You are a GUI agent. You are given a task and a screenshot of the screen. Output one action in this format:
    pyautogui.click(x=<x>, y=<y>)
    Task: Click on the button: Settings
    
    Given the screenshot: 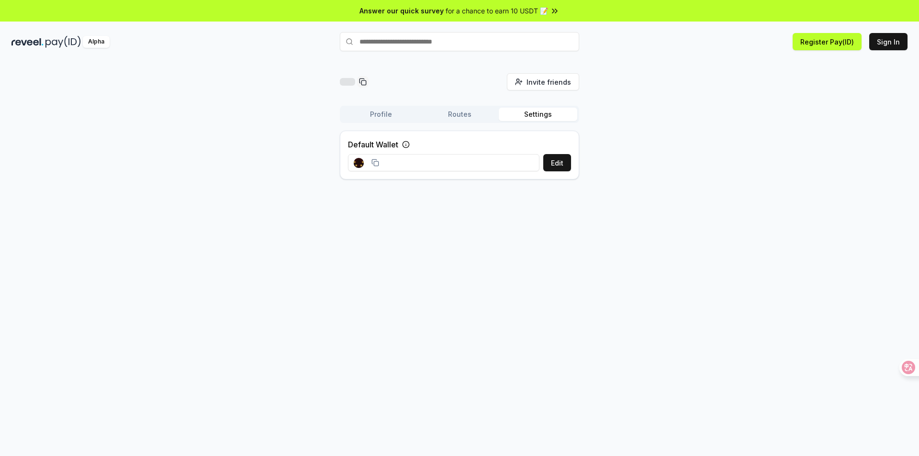 What is the action you would take?
    pyautogui.click(x=538, y=114)
    